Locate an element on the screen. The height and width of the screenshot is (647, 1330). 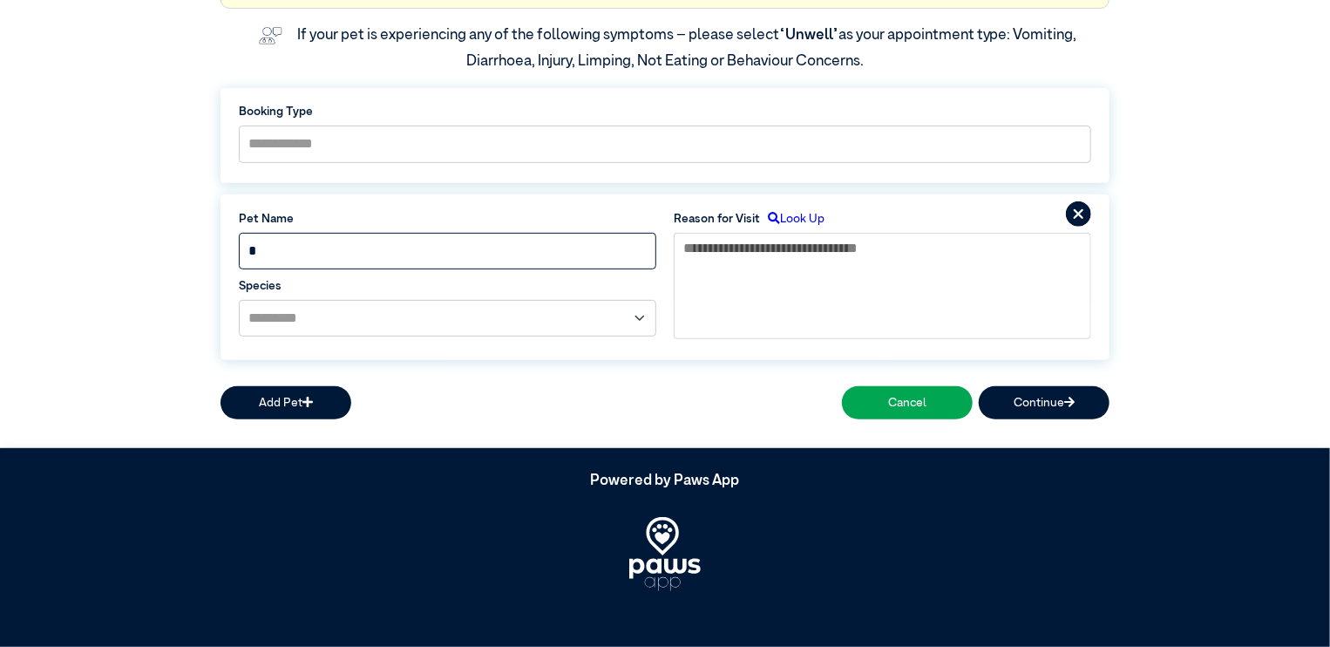
img: vet is located at coordinates (270, 36).